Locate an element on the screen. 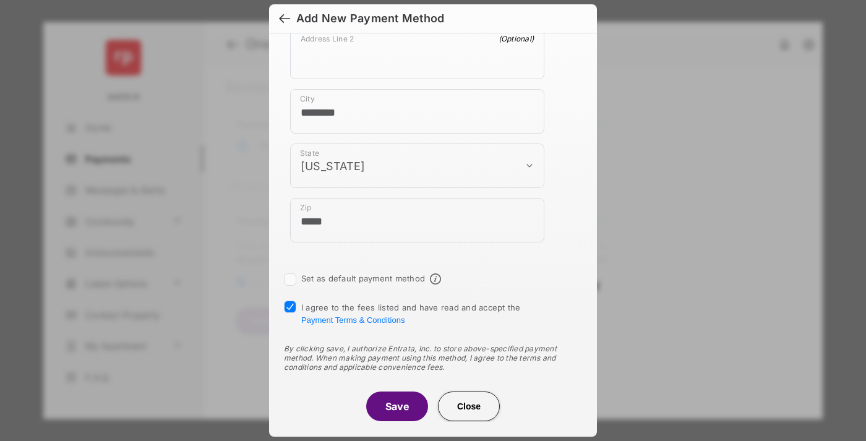 This screenshot has height=441, width=866. div: payment_method_screening[postal_addresses][locality] is located at coordinates (417, 111).